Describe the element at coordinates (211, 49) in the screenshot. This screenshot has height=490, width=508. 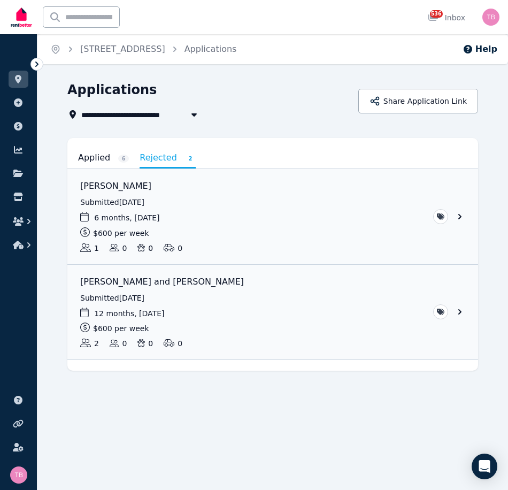
I see `a: Applications` at that location.